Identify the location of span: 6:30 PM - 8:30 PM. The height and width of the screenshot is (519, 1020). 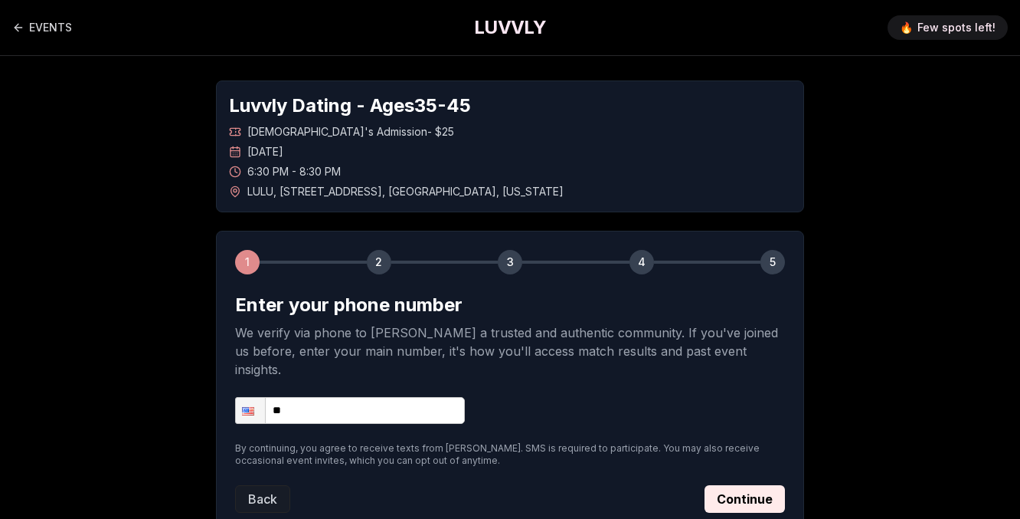
(294, 172).